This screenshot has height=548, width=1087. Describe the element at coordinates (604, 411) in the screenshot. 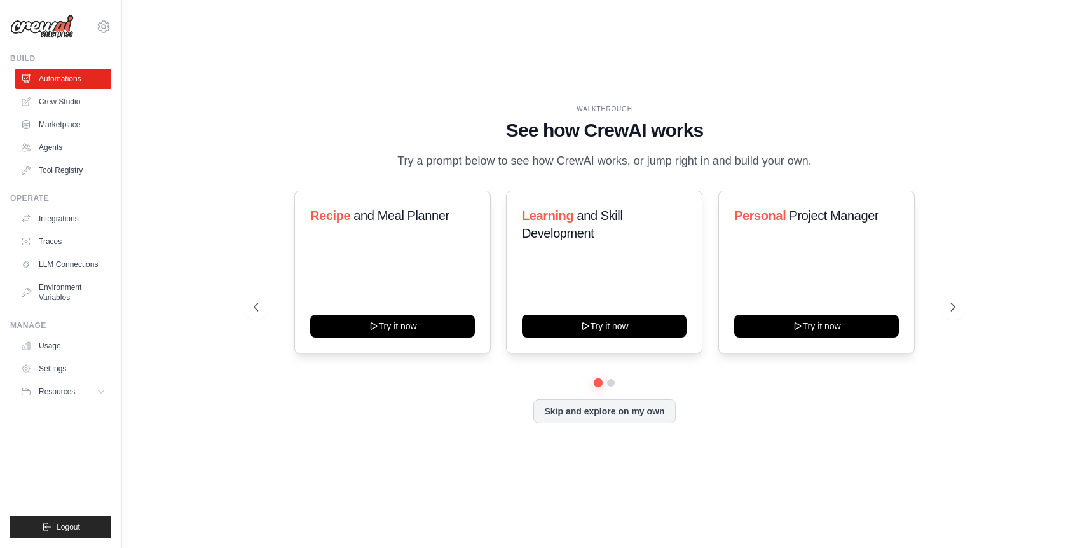

I see `button: Skip and explore on my own` at that location.